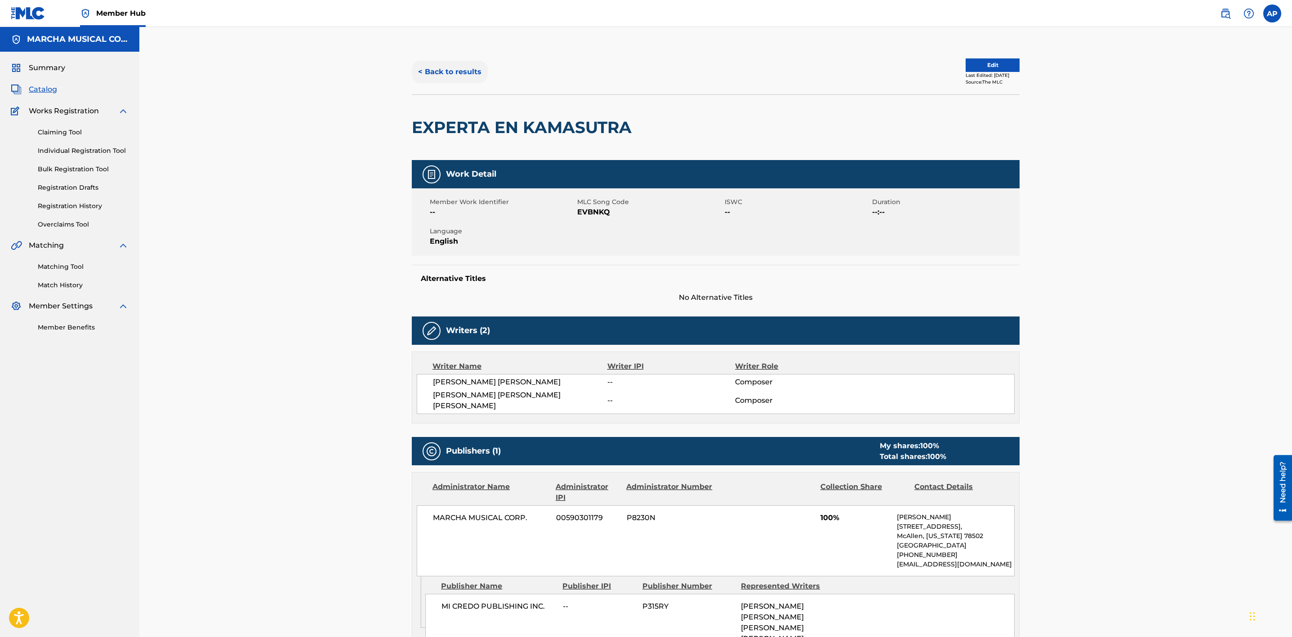  What do you see at coordinates (670, 492) in the screenshot?
I see `div: Administrator Number` at bounding box center [670, 492].